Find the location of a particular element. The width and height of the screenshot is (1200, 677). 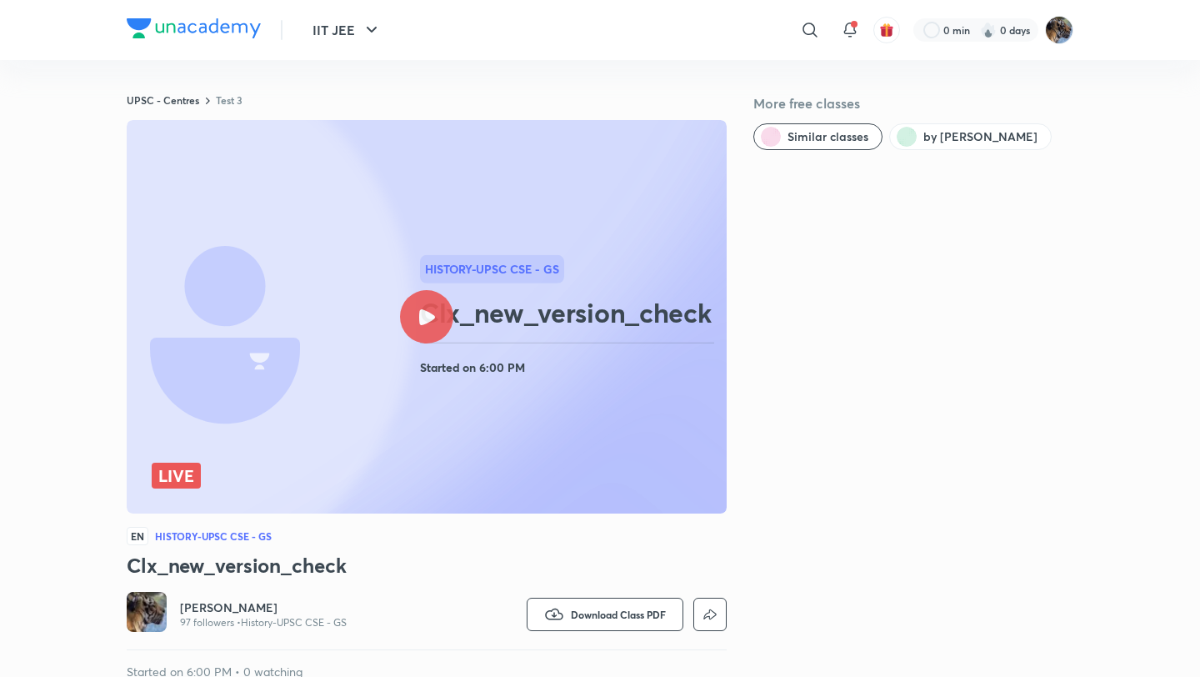

span: Similar classes is located at coordinates (828, 137).